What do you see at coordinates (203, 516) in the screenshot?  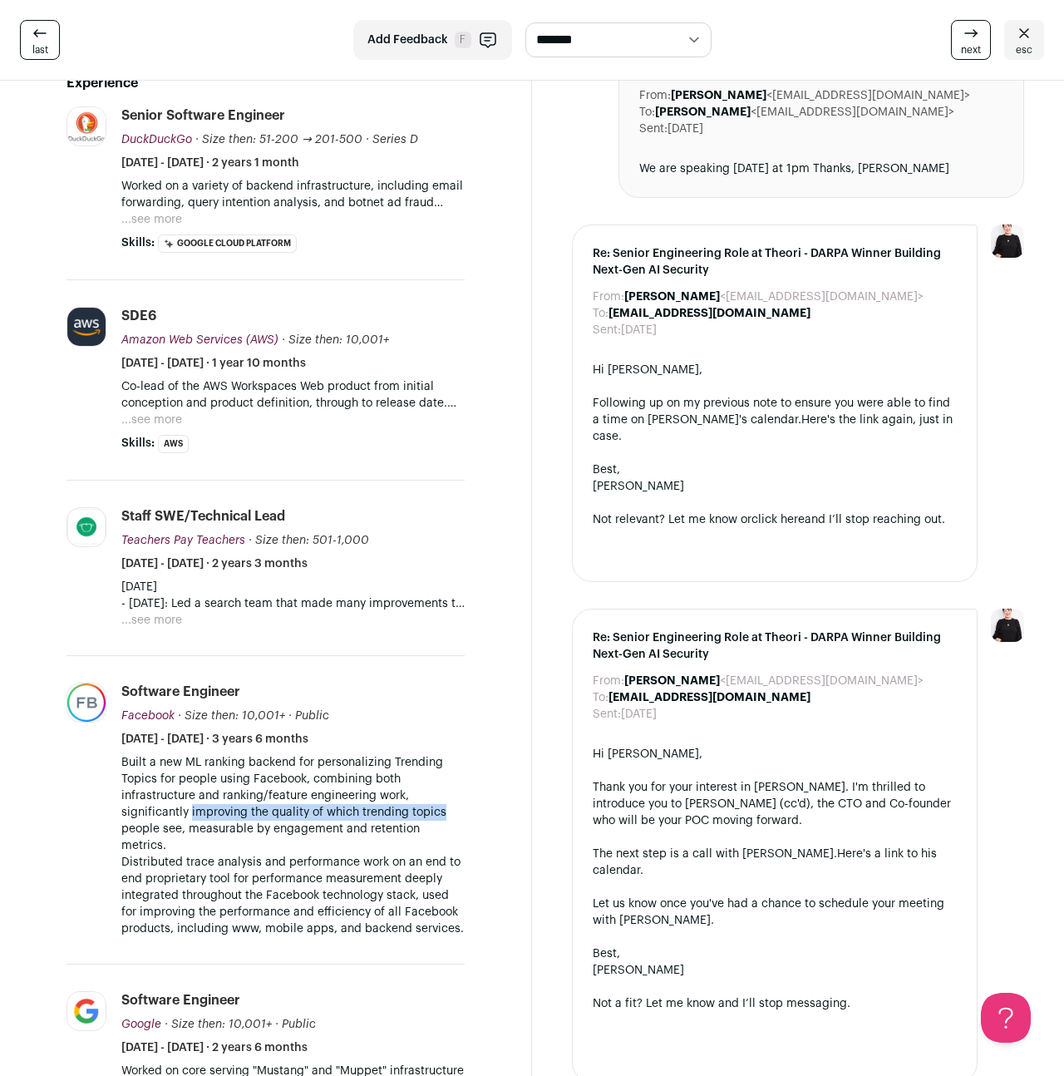 I see `div: Staff SWE/Technical Lead` at bounding box center [203, 516].